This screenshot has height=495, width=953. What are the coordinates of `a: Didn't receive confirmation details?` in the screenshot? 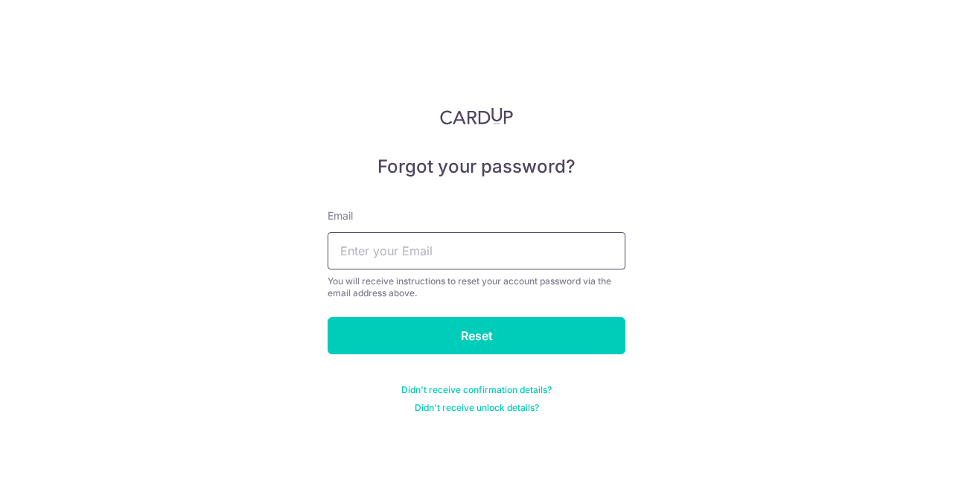 It's located at (476, 390).